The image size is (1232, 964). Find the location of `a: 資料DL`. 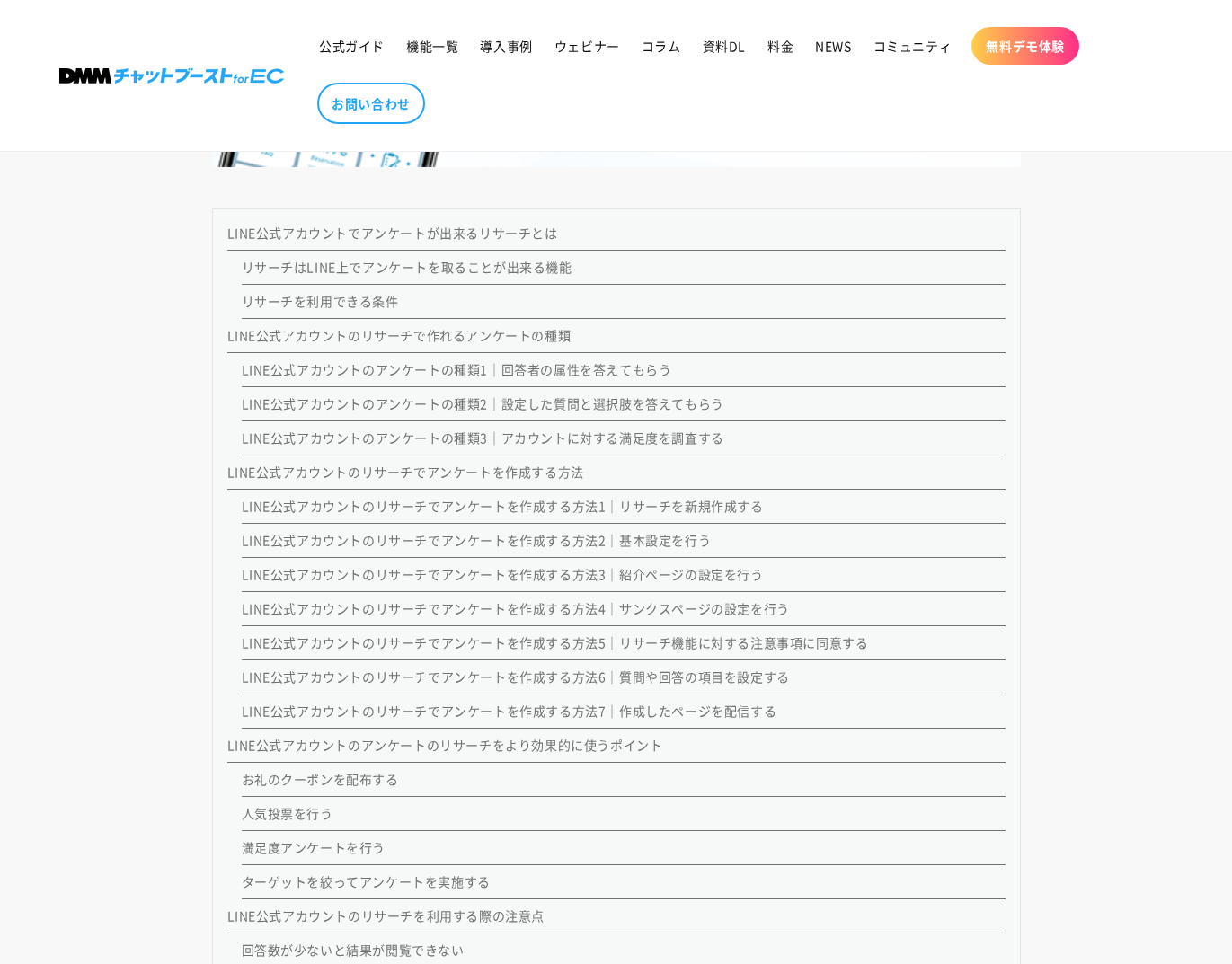

a: 資料DL is located at coordinates (725, 45).